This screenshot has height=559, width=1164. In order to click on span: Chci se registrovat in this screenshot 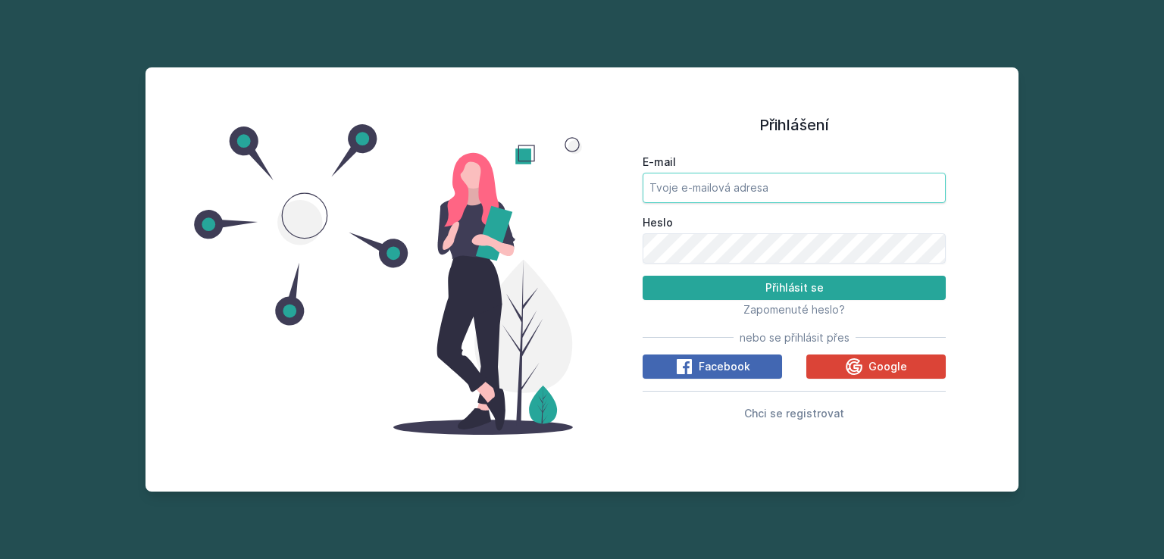, I will do `click(794, 413)`.